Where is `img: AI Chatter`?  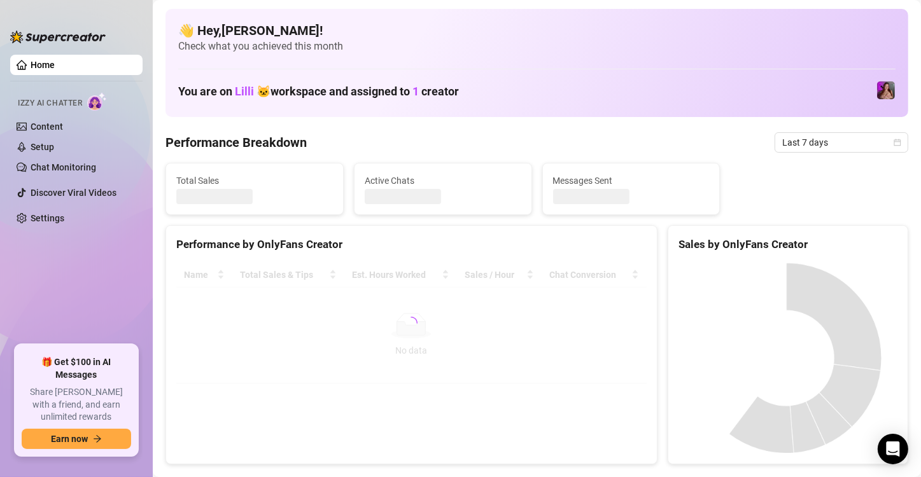
img: AI Chatter is located at coordinates (97, 101).